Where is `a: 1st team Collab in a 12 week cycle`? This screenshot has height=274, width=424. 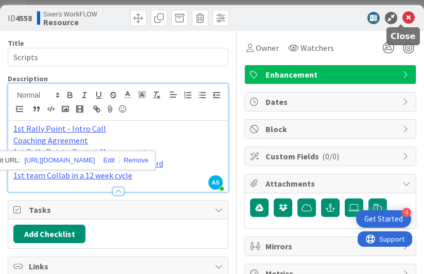 a: 1st team Collab in a 12 week cycle is located at coordinates (73, 175).